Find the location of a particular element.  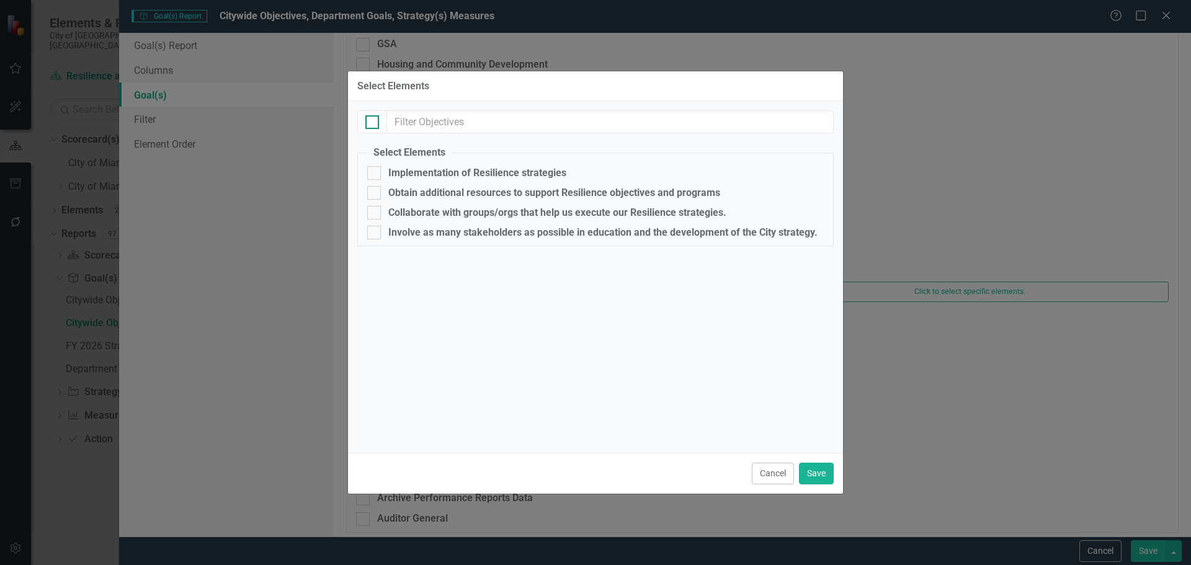

div: Collaborate with groups/orgs that help us execute our Resilience strategies. is located at coordinates (557, 213).